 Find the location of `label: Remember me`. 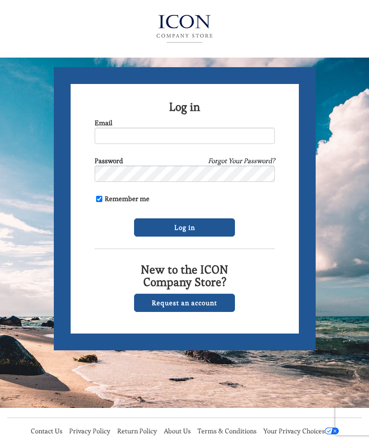

label: Remember me is located at coordinates (122, 199).